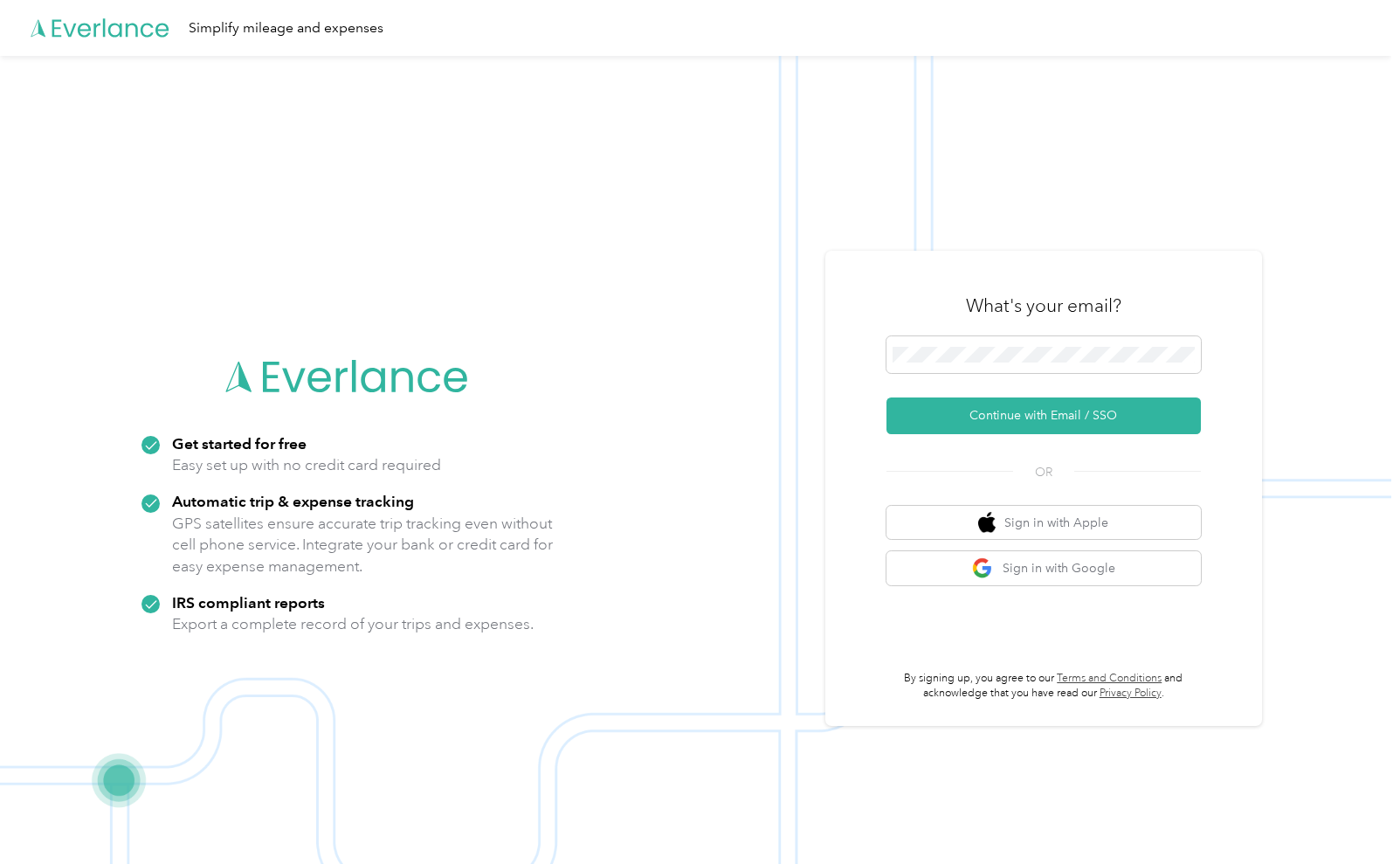  Describe the element at coordinates (983, 568) in the screenshot. I see `img: google logo` at that location.